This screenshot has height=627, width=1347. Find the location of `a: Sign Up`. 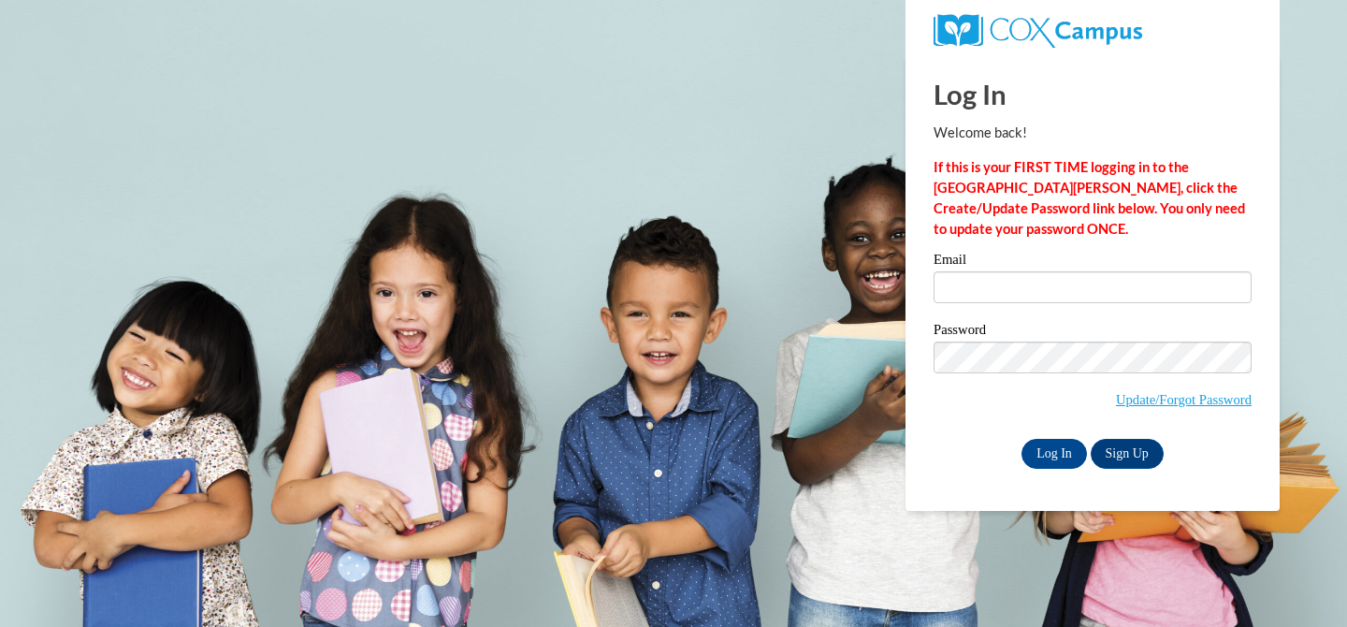

a: Sign Up is located at coordinates (1127, 454).